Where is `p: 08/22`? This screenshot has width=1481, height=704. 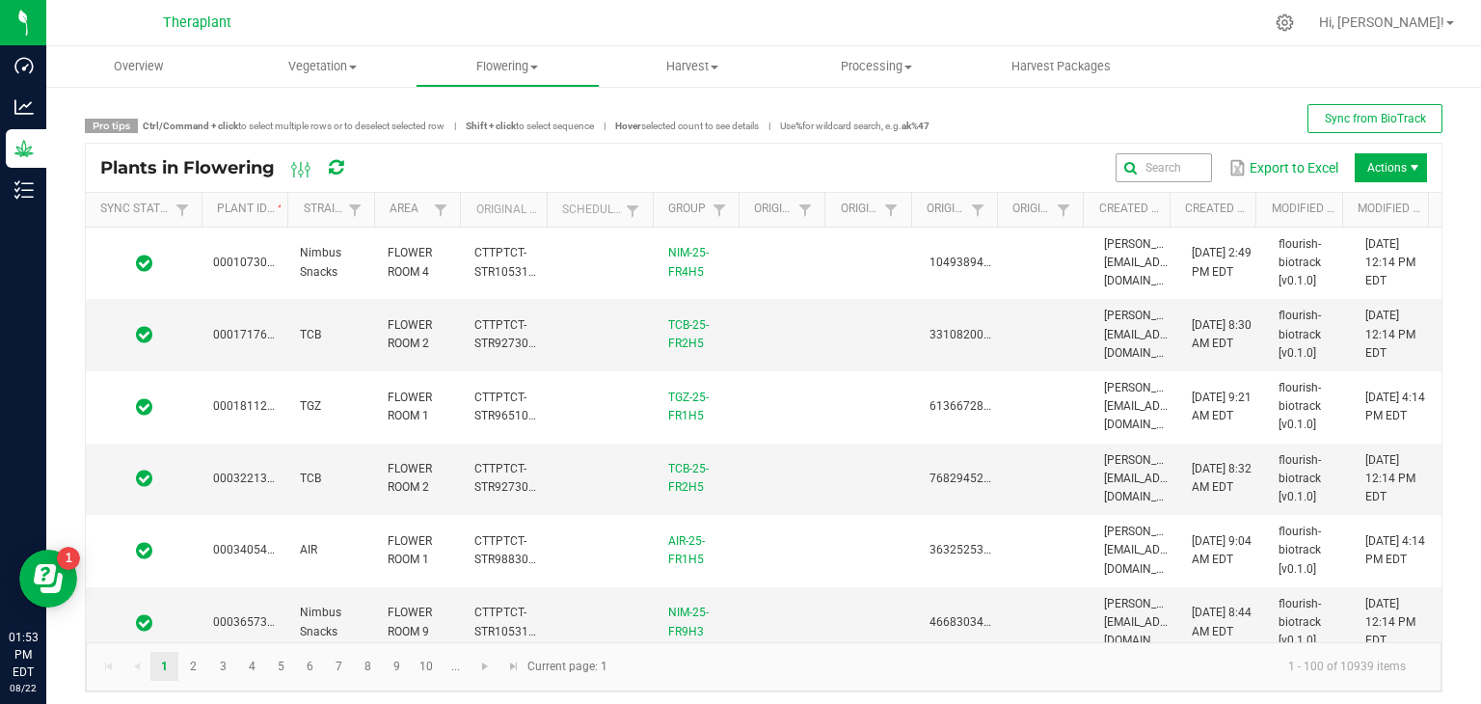
p: 08/22 is located at coordinates (23, 687).